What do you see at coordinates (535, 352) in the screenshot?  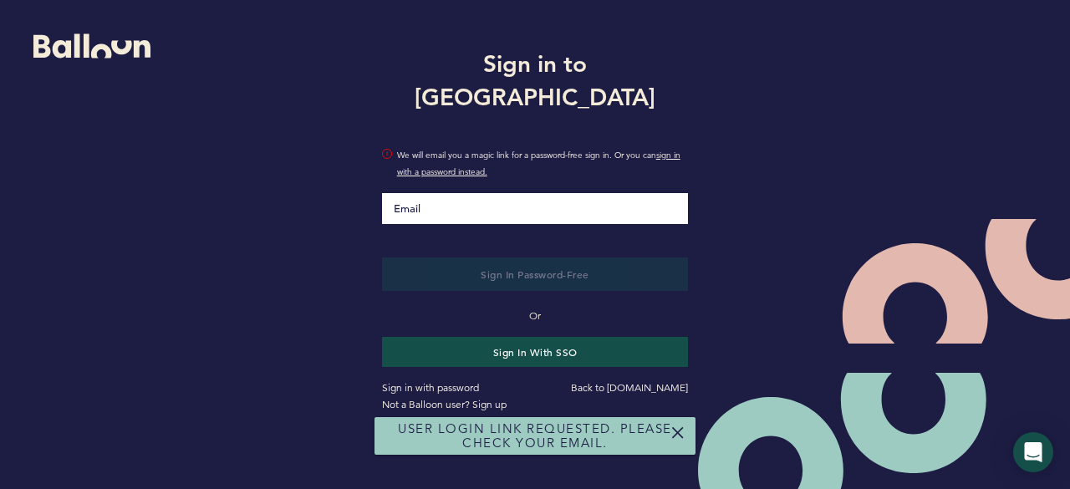 I see `button: Sign in with SSO` at bounding box center [535, 352].